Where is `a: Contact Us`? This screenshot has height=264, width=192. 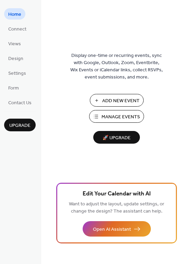 a: Contact Us is located at coordinates (20, 102).